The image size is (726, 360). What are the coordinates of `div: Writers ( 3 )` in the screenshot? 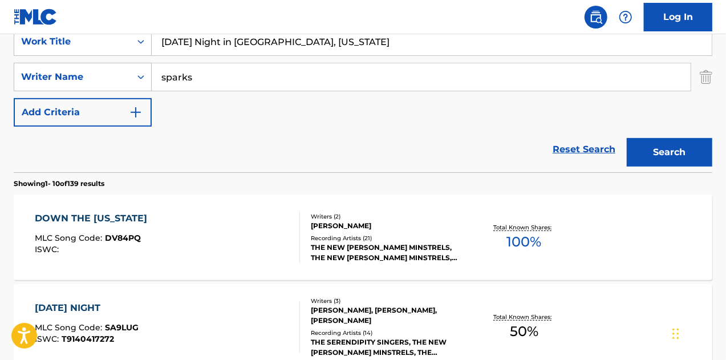 It's located at (388, 301).